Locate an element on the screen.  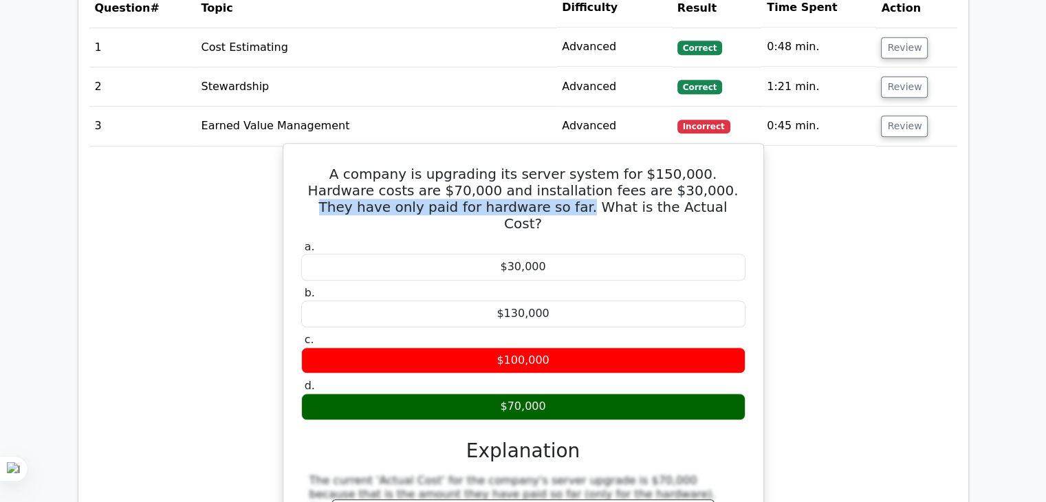
span: a. is located at coordinates (309, 246).